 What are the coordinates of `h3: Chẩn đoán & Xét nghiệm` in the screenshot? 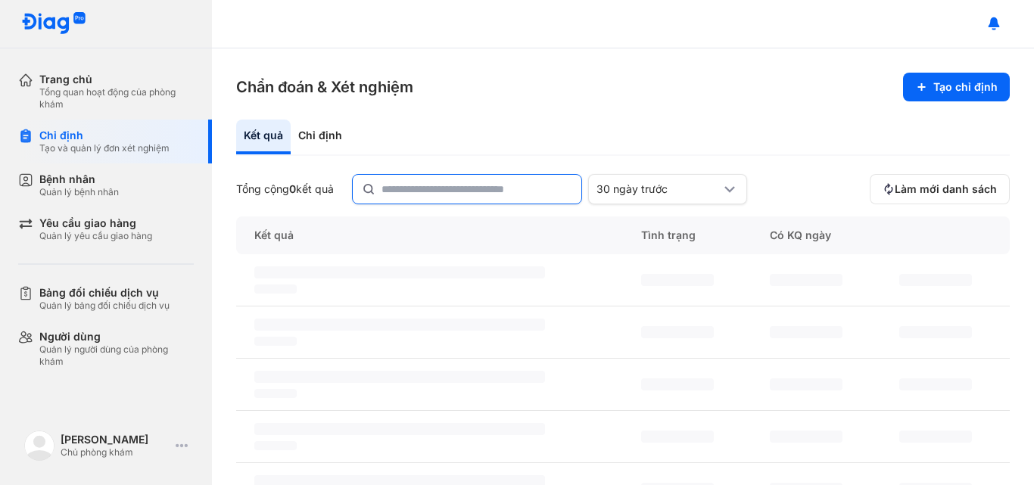 It's located at (325, 87).